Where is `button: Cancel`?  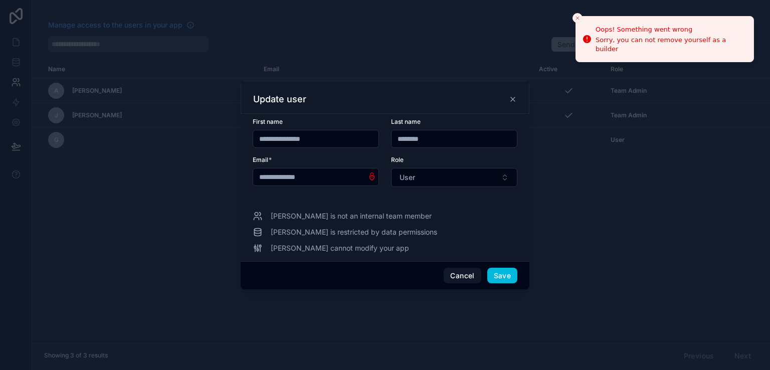
button: Cancel is located at coordinates (462, 276).